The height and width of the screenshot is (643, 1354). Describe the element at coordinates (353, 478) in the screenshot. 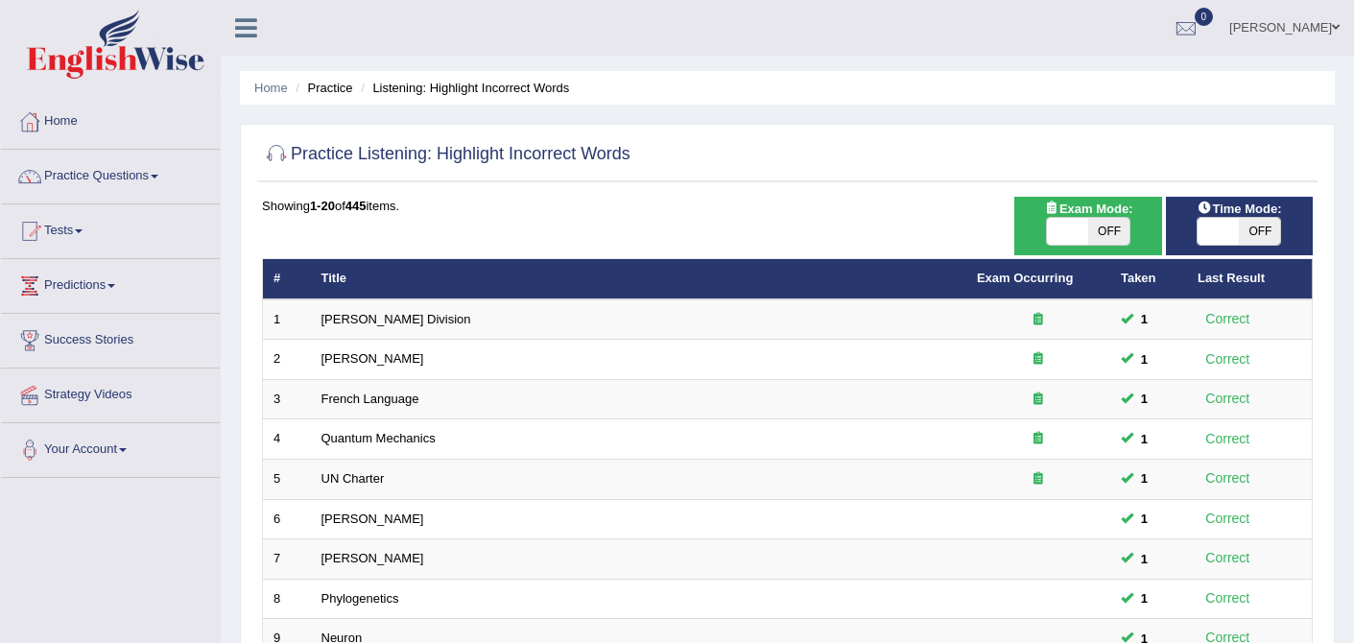

I see `a: UN Charter` at that location.